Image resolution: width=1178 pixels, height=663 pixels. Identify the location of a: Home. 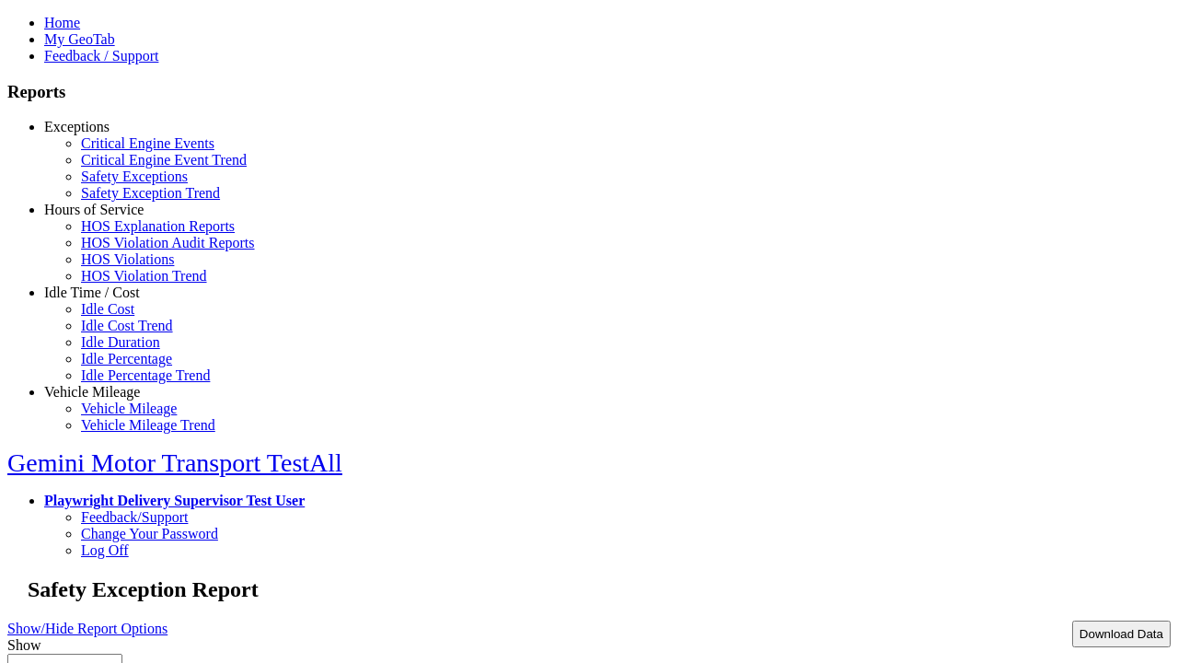
(62, 22).